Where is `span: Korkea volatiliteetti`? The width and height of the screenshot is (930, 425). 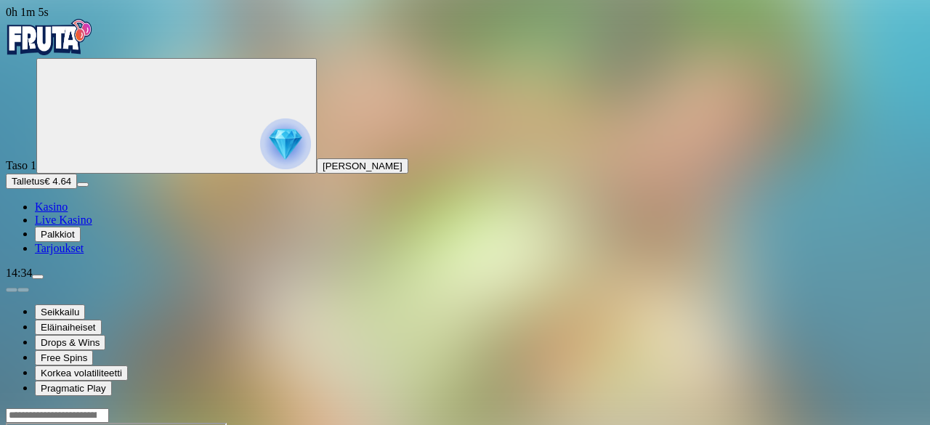 span: Korkea volatiliteetti is located at coordinates (81, 373).